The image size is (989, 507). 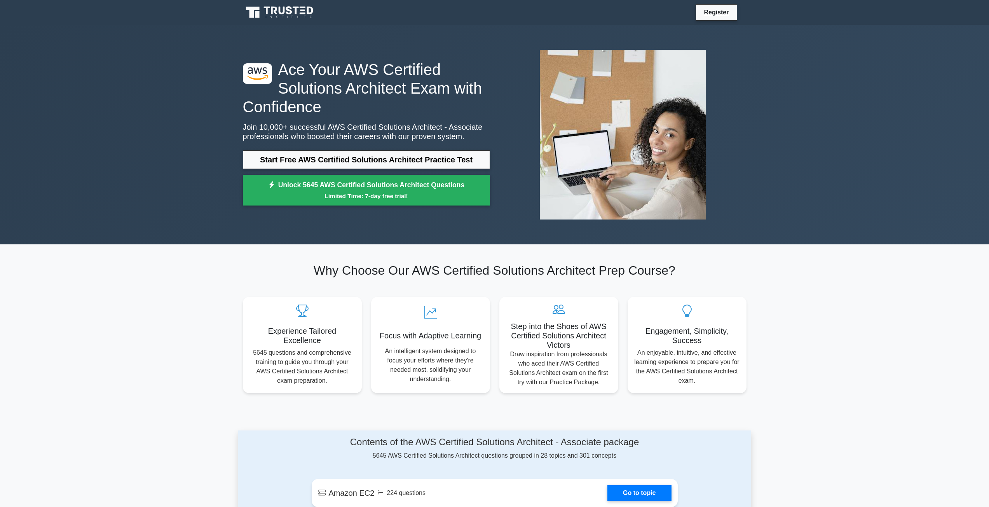 What do you see at coordinates (430, 336) in the screenshot?
I see `h5: Focus with Adaptive Learning` at bounding box center [430, 336].